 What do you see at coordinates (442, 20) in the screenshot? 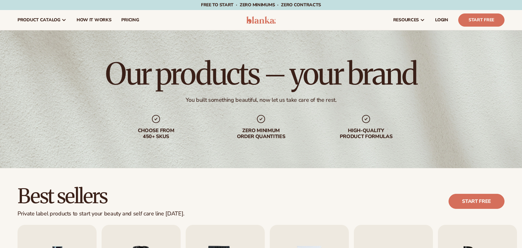
I see `span: LOGIN` at bounding box center [442, 20].